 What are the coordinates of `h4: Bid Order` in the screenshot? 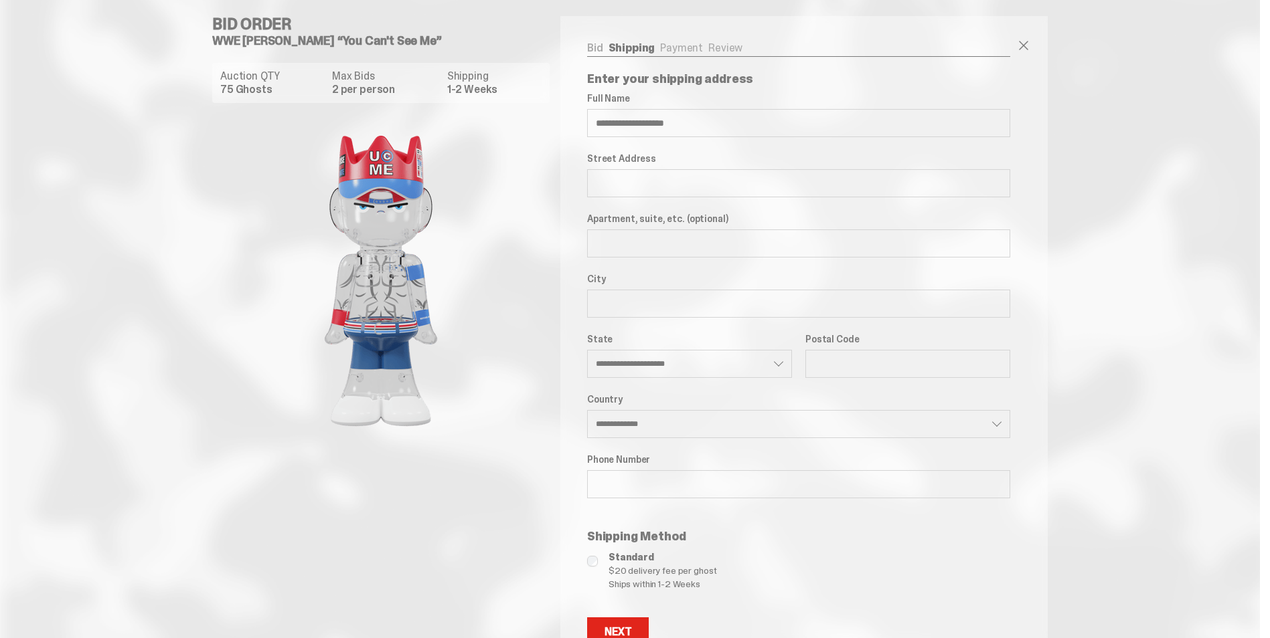 It's located at (386, 24).